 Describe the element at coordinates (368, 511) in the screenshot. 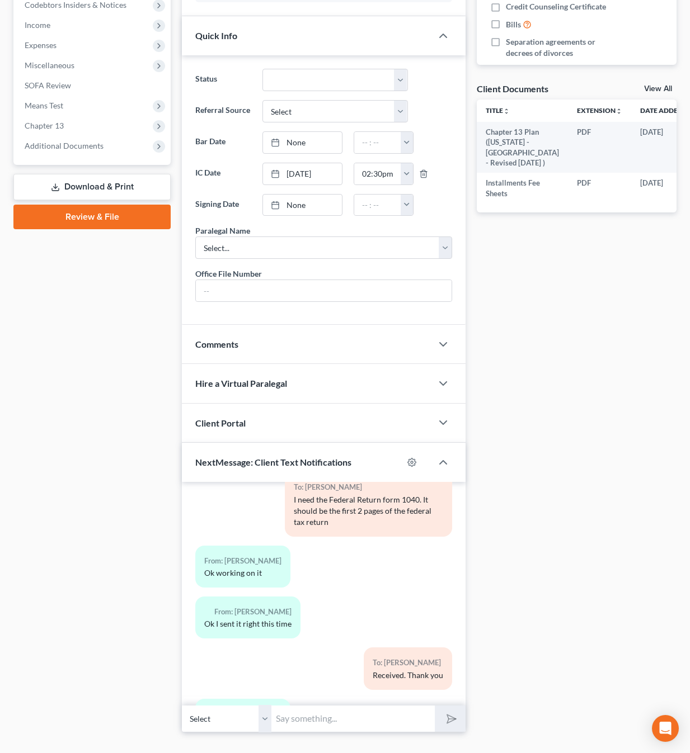

I see `div: I need the Federal Return form 1040. It should be the first 2 pages of the federal tax return` at that location.